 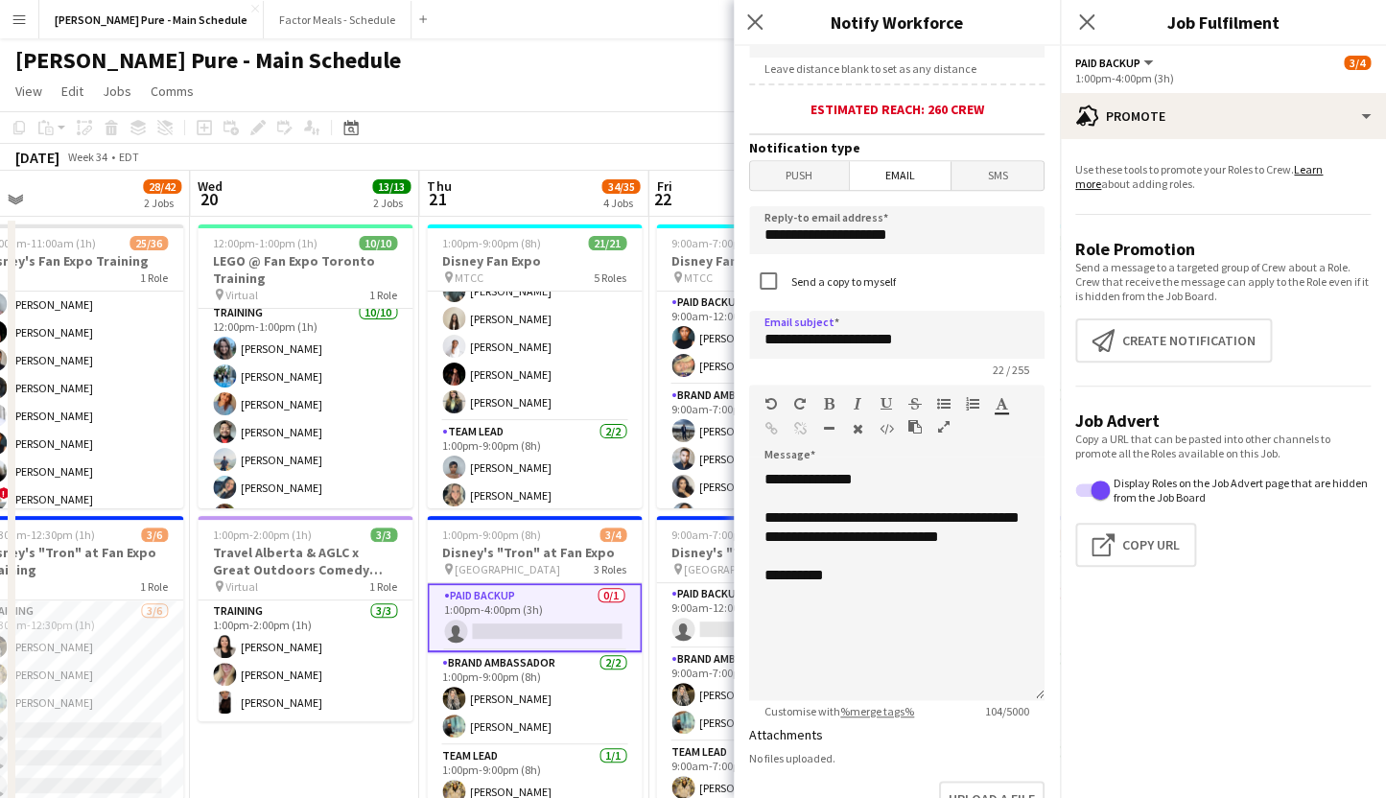 I want to click on button: Unordered List, so click(x=944, y=404).